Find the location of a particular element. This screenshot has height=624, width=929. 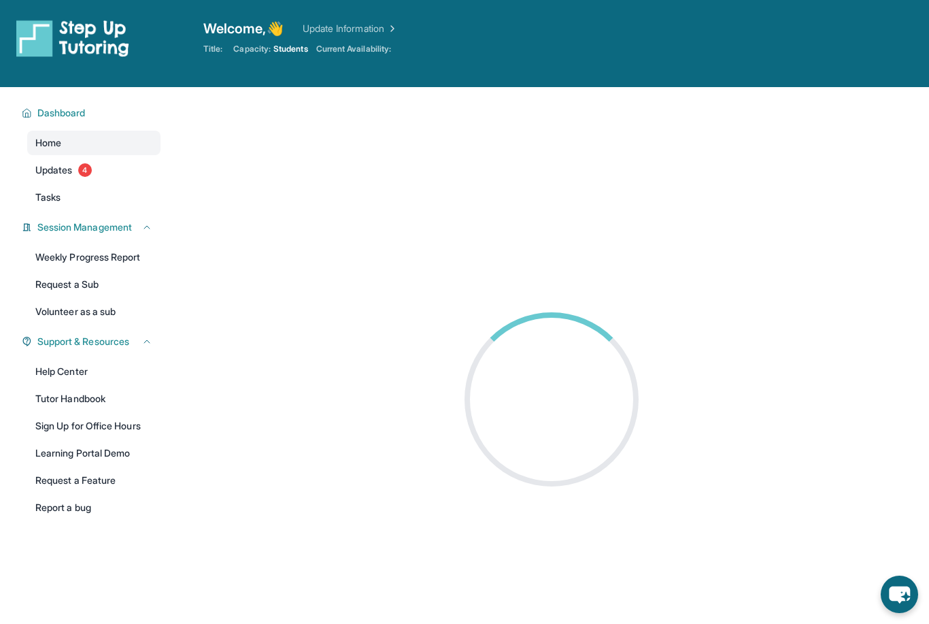

a: Request a Sub is located at coordinates (94, 284).